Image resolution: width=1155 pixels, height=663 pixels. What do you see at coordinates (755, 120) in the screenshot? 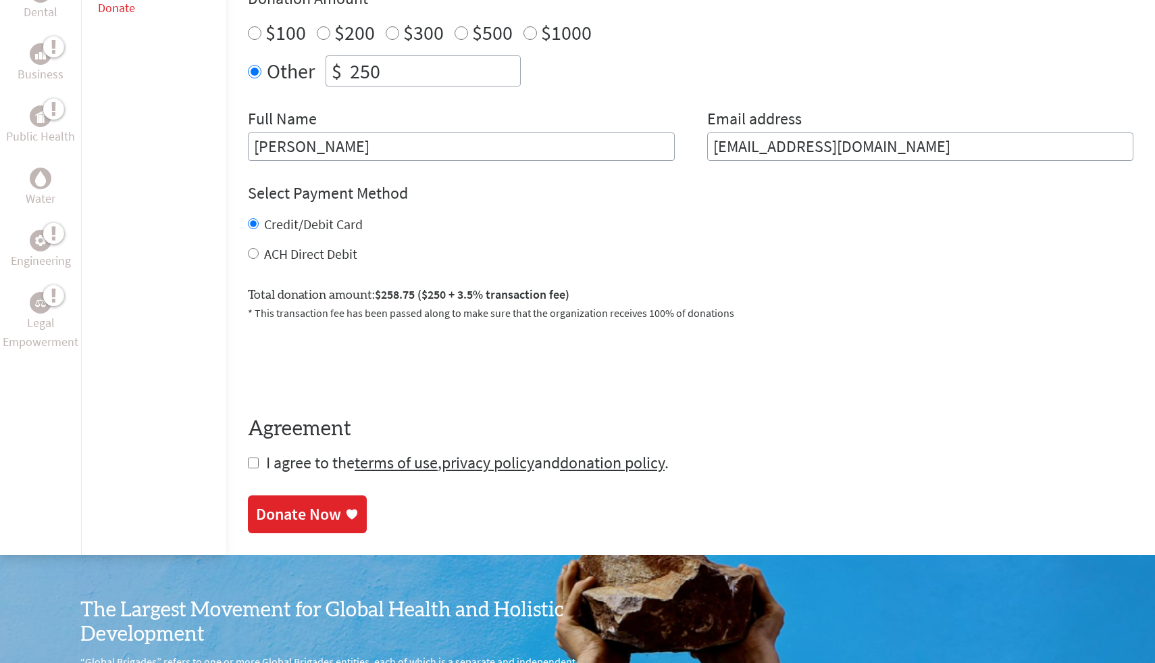
I see `label: Email address` at bounding box center [755, 120].